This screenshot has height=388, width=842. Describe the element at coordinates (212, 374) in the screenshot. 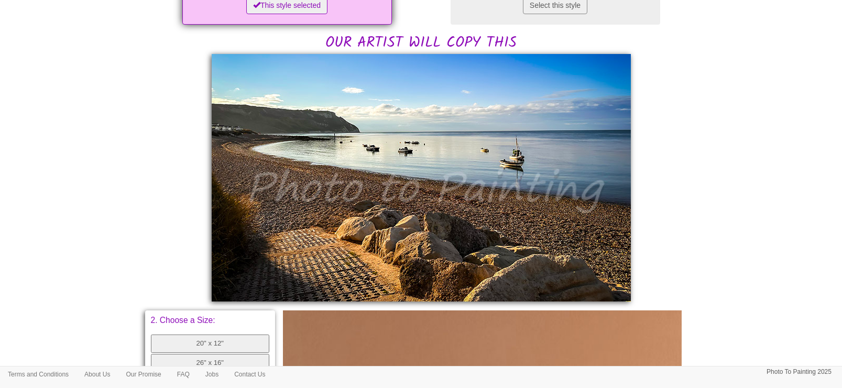

I see `a: Jobs` at that location.